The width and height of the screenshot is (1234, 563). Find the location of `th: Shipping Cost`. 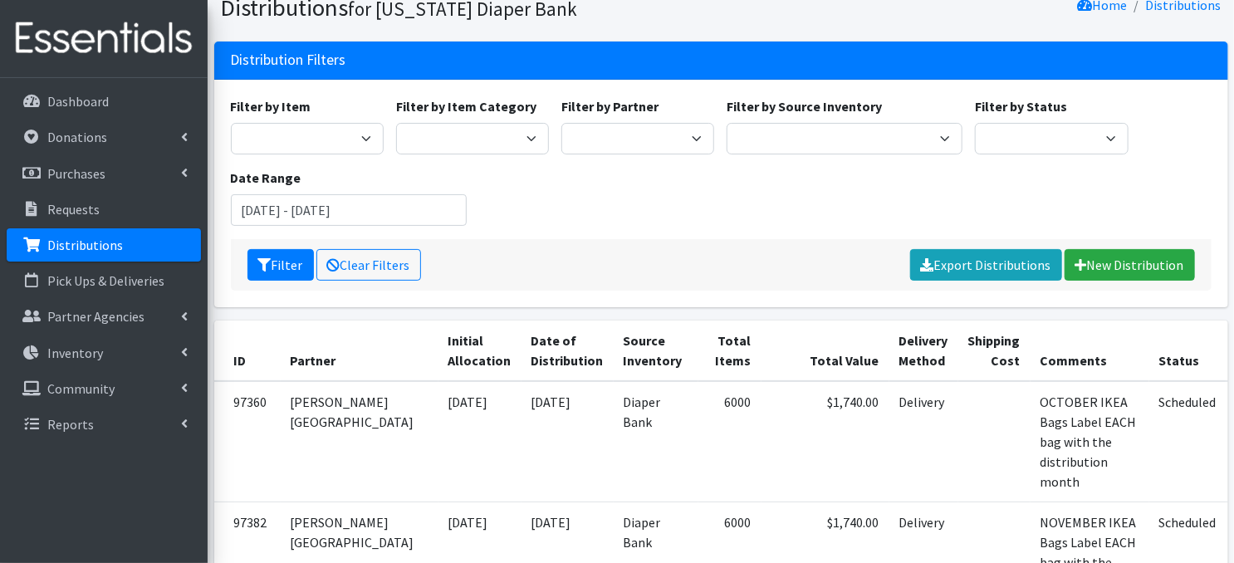

th: Shipping Cost is located at coordinates (994, 350).